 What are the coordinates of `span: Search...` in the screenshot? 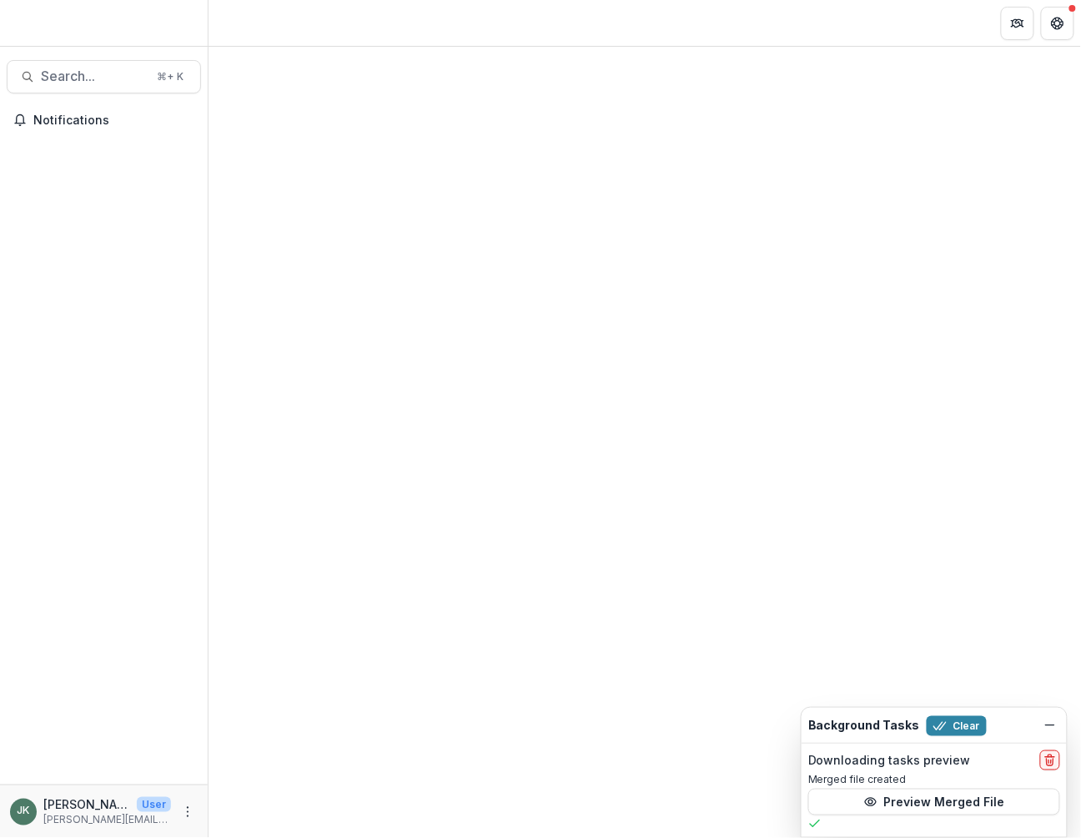 It's located at (93, 76).